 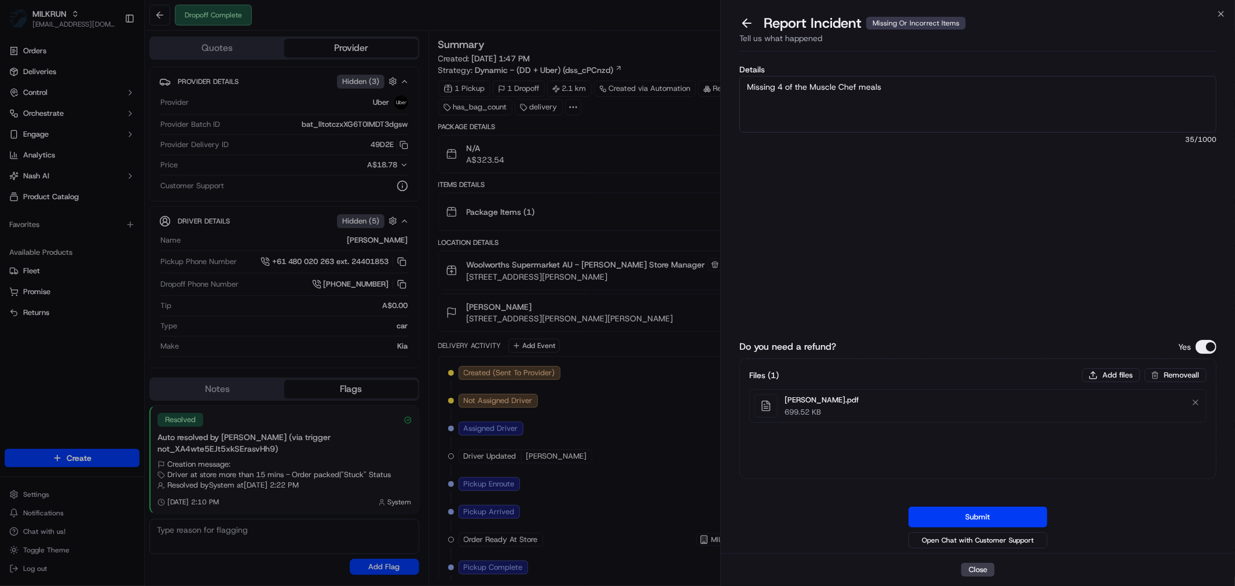 What do you see at coordinates (978, 140) in the screenshot?
I see `span: 35 /1000` at bounding box center [978, 140].